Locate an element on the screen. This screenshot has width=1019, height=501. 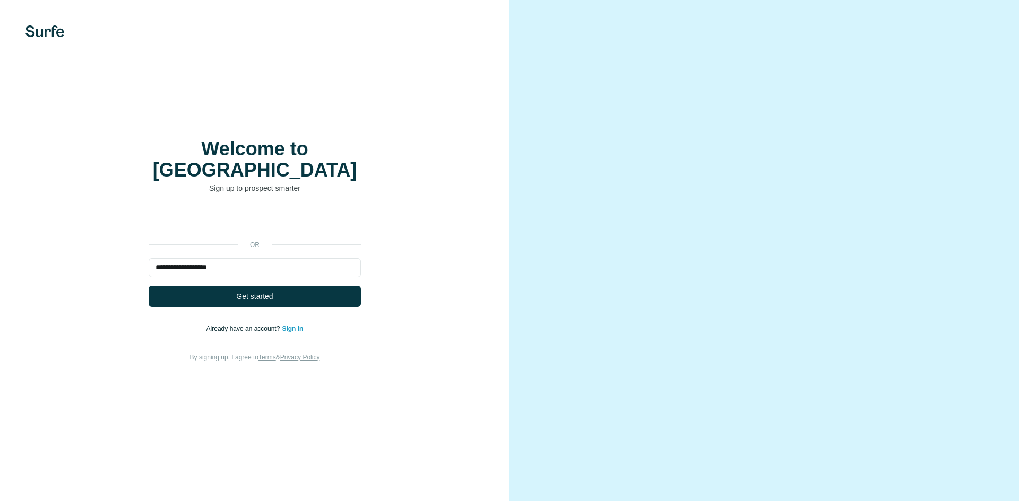
a: Terms is located at coordinates (267, 358).